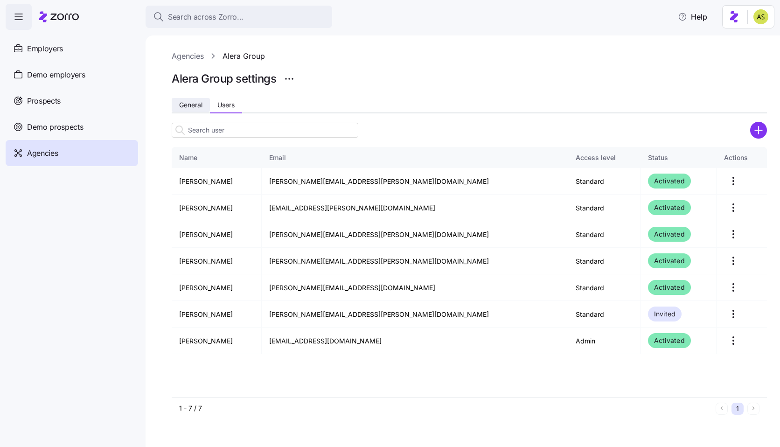 The width and height of the screenshot is (780, 447). Describe the element at coordinates (239, 17) in the screenshot. I see `button: Search across Zorro...` at that location.